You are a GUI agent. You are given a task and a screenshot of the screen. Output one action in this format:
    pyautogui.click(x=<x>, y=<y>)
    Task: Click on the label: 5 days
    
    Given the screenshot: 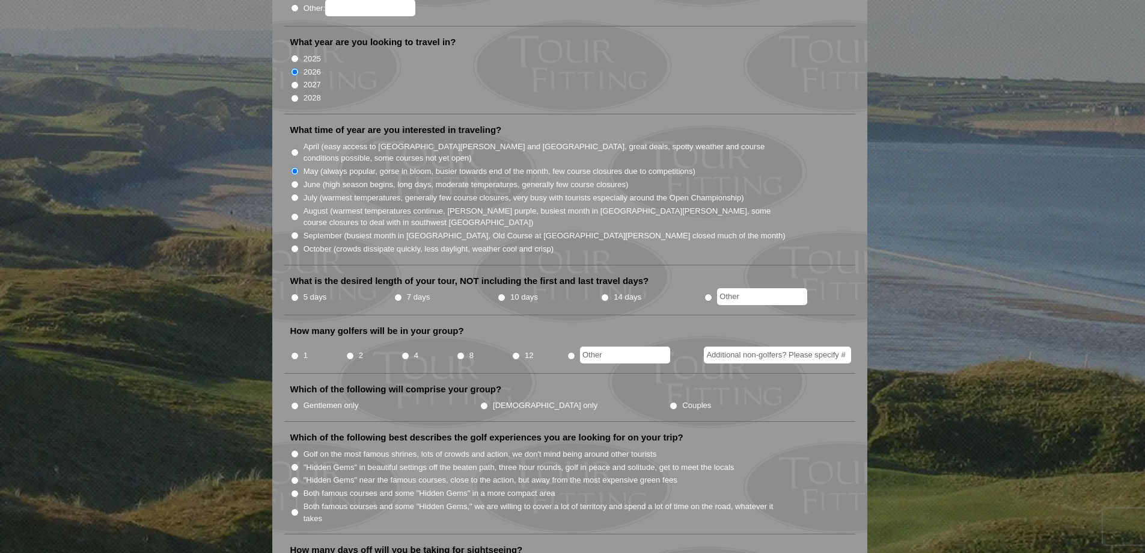 What is the action you would take?
    pyautogui.click(x=315, y=297)
    